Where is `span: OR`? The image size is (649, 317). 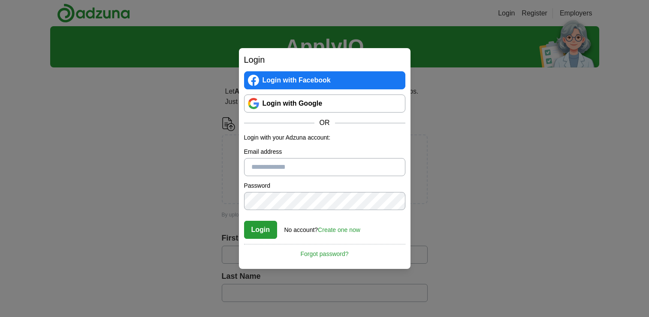
span: OR is located at coordinates (325, 123).